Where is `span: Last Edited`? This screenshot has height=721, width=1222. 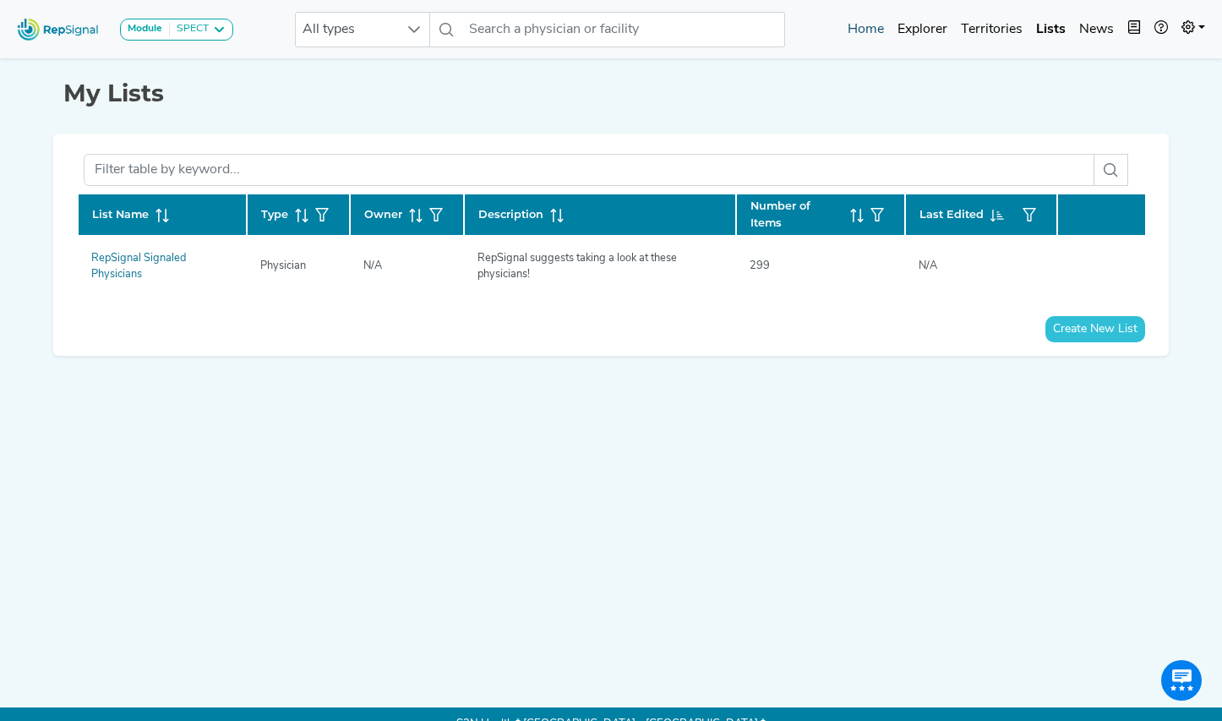
span: Last Edited is located at coordinates (952, 214).